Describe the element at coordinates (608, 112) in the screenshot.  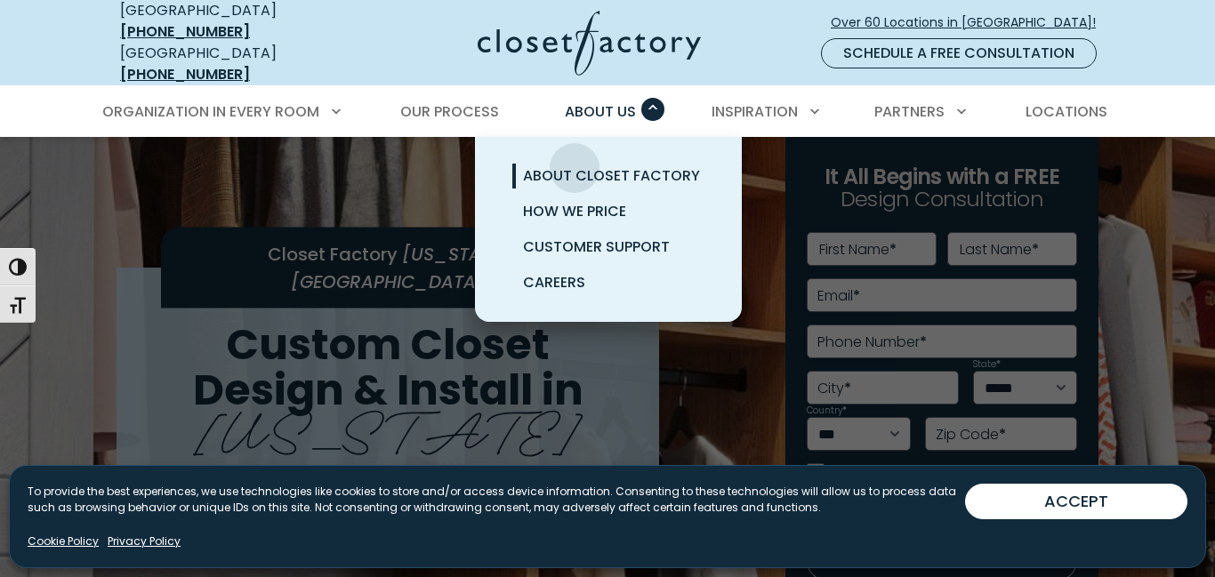
I see `nav: Primary Menu` at that location.